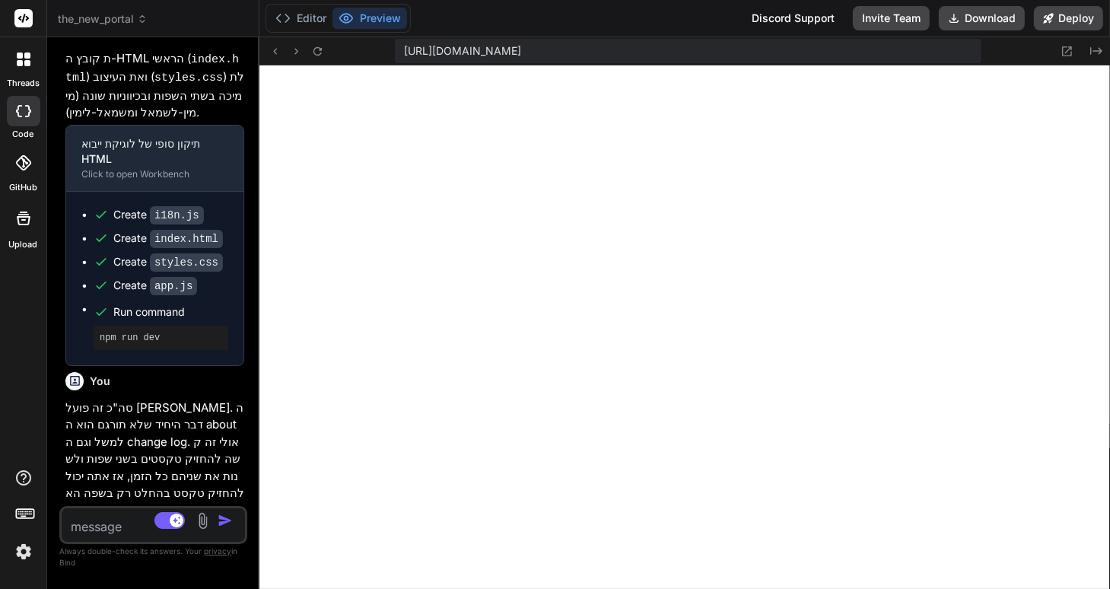  Describe the element at coordinates (23, 83) in the screenshot. I see `label: threads` at that location.